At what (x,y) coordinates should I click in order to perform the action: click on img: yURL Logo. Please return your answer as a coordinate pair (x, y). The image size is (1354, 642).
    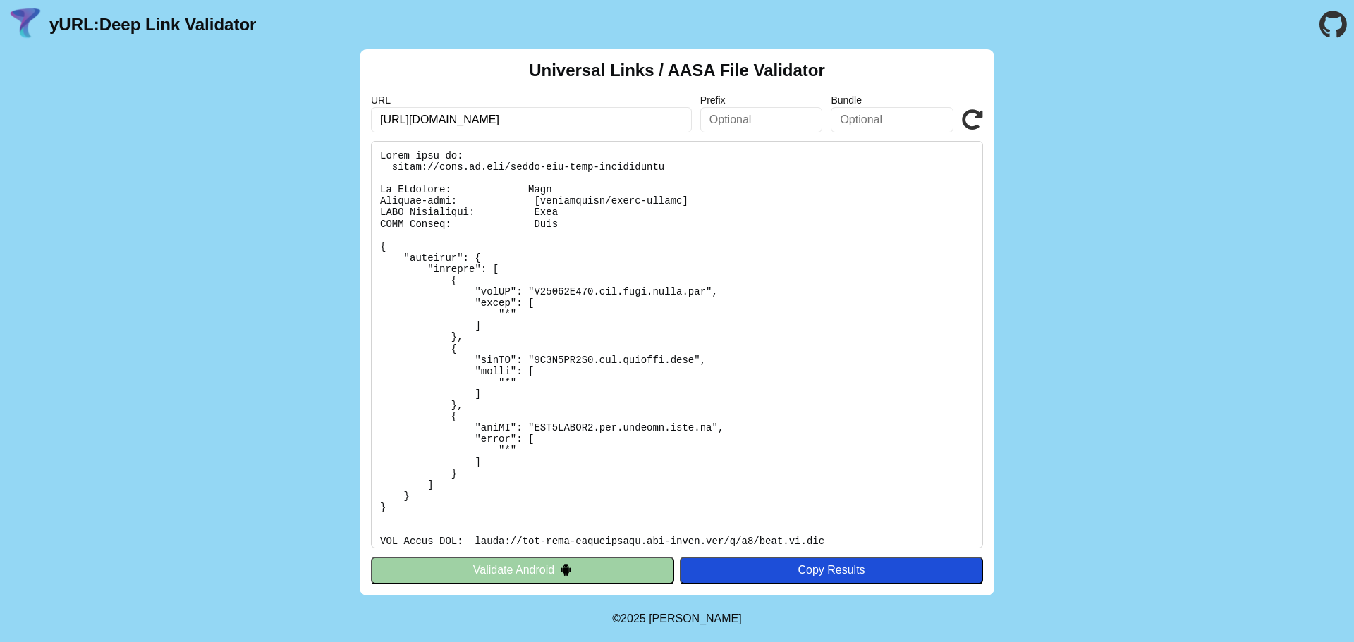
    Looking at the image, I should click on (25, 25).